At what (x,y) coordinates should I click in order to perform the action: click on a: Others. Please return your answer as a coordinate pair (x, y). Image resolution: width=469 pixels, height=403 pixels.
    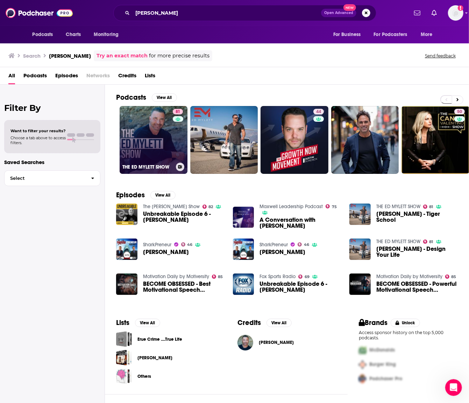
    Looking at the image, I should click on (144, 376).